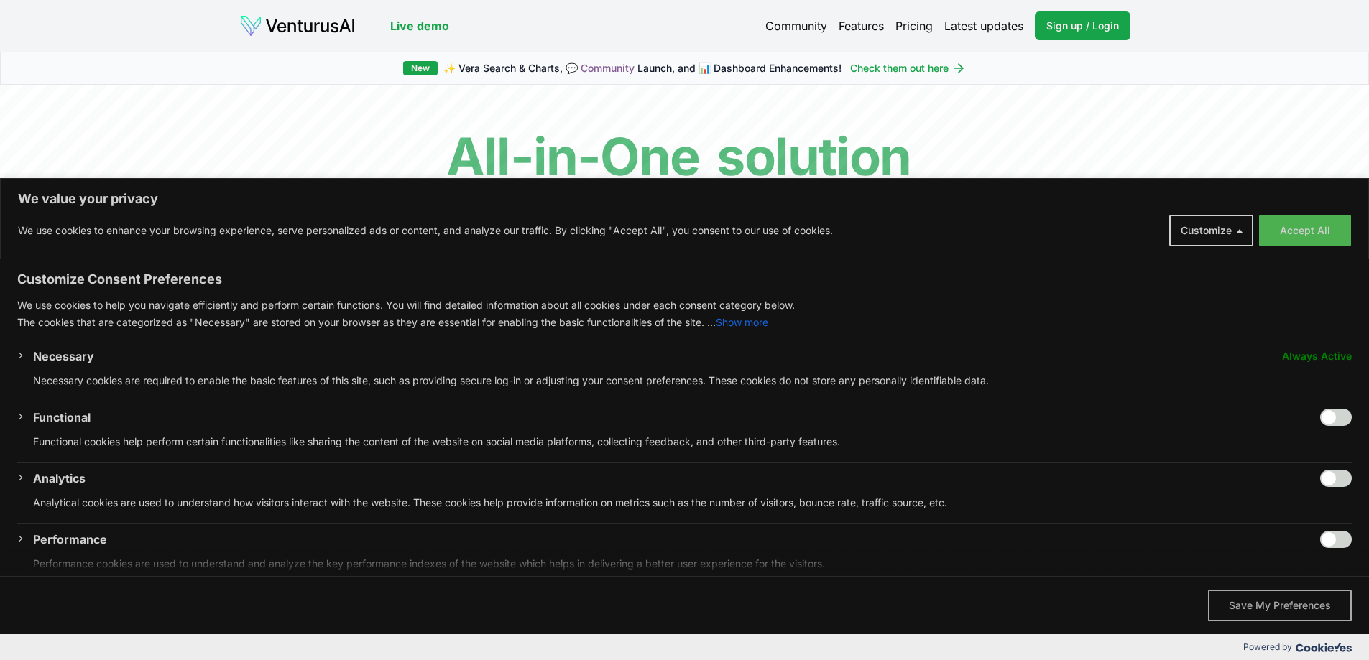 The height and width of the screenshot is (660, 1369). What do you see at coordinates (684, 305) in the screenshot?
I see `p: We use cookies to help you navigate efficiently and perform certain functions. You will find deta...` at bounding box center [684, 305].